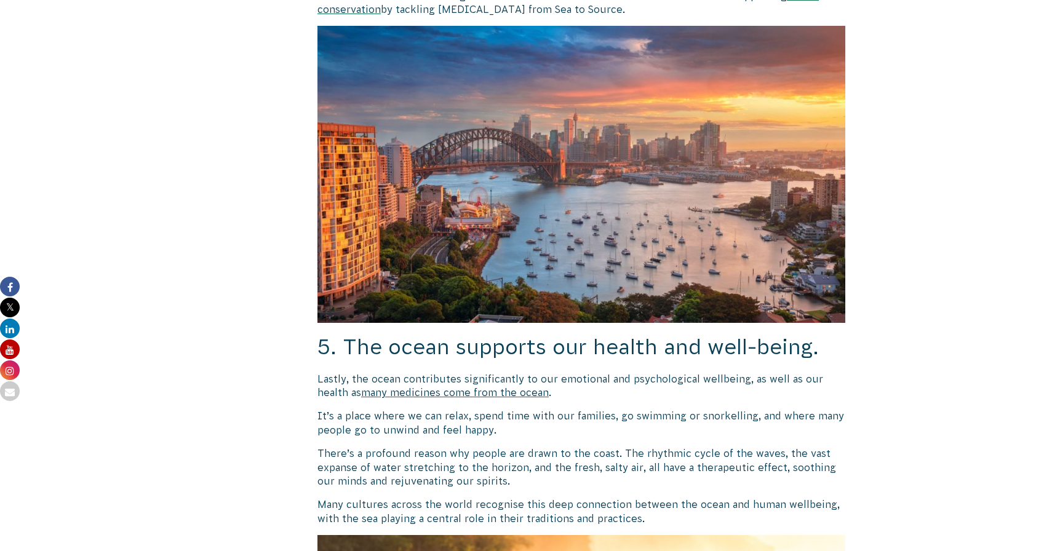 This screenshot has height=551, width=1052. What do you see at coordinates (576, 467) in the screenshot?
I see `span: There’s a profound reason why people are drawn to the coast. The rhythmic cycle of the waves, the...` at bounding box center [576, 467].